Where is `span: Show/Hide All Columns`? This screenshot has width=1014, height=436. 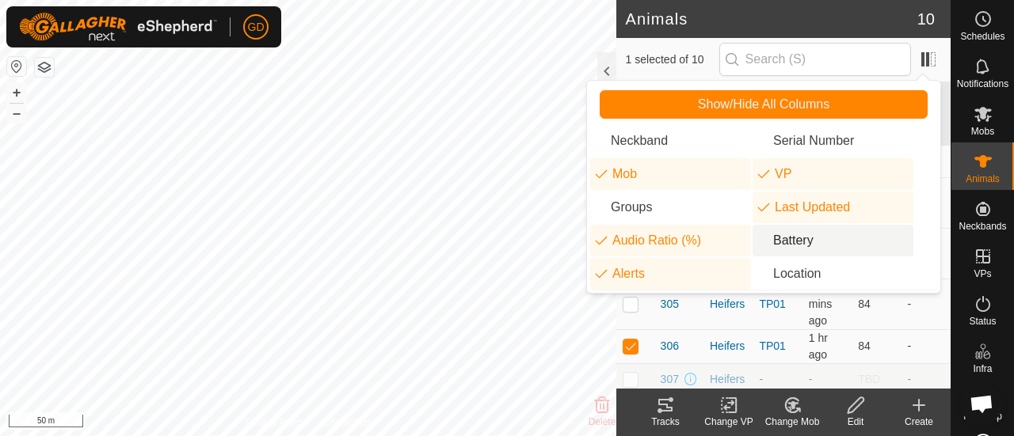 span: Show/Hide All Columns is located at coordinates (763, 105).